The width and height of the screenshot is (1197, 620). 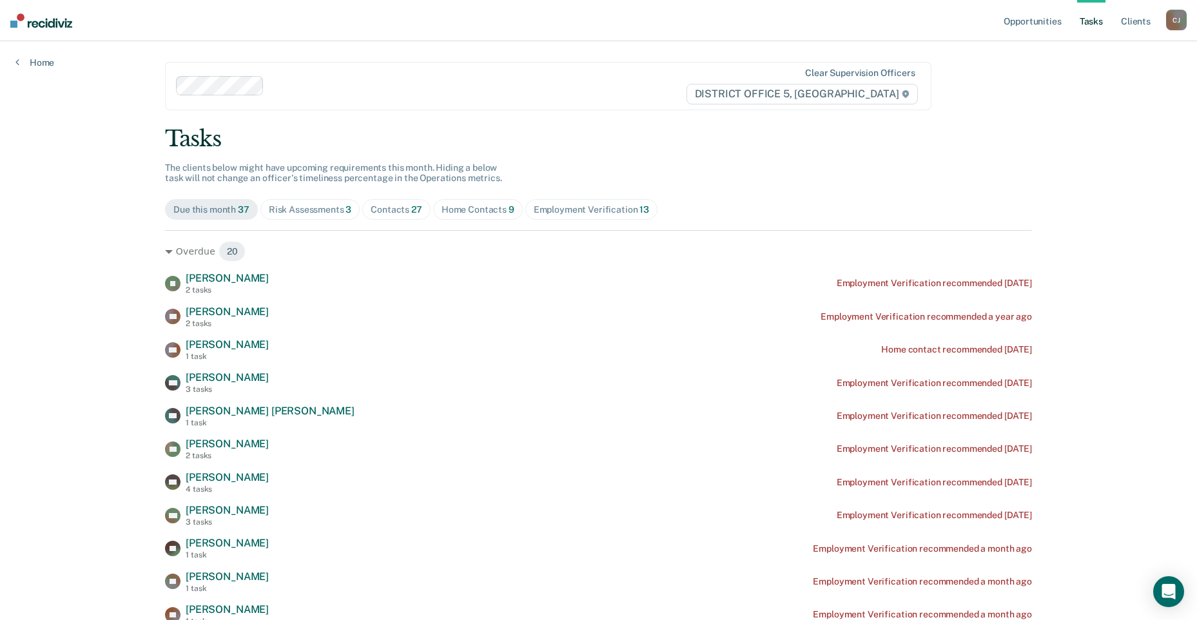 I want to click on div: Overdue 20, so click(x=598, y=251).